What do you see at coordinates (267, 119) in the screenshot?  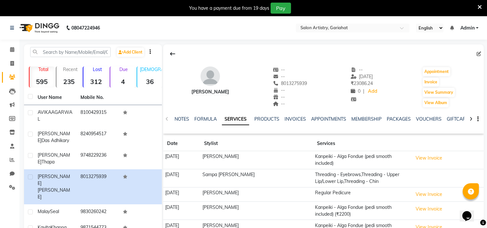 I see `a: PRODUCTS` at bounding box center [267, 119].